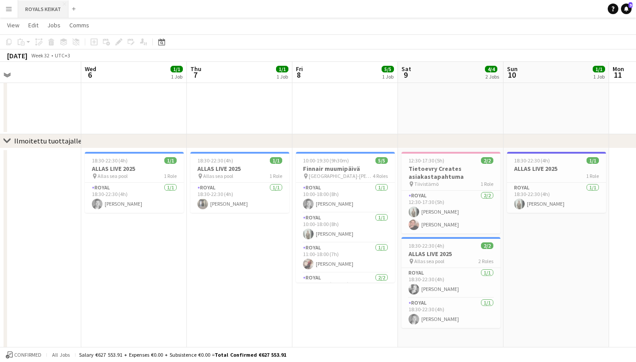 This screenshot has width=636, height=362. What do you see at coordinates (33, 25) in the screenshot?
I see `span: Edit` at bounding box center [33, 25].